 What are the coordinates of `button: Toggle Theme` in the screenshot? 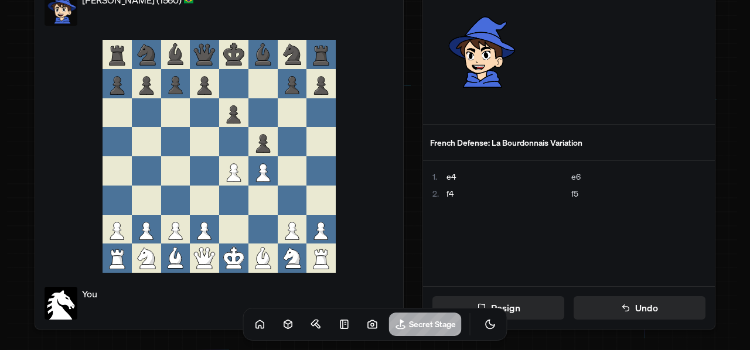 It's located at (490, 325).